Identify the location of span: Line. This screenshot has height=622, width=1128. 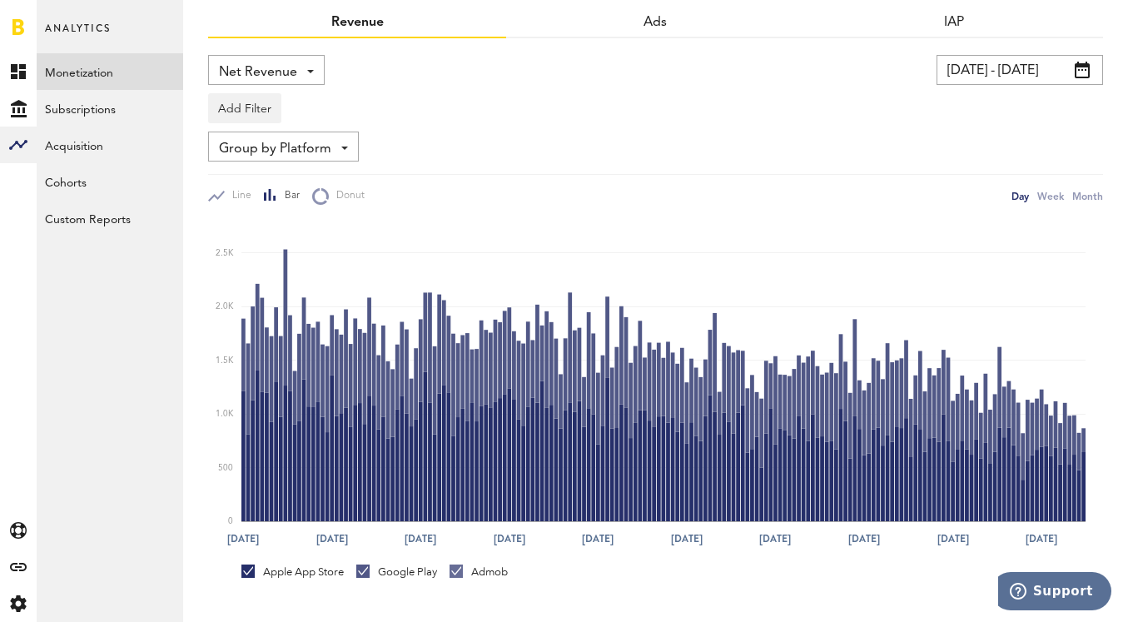
(238, 196).